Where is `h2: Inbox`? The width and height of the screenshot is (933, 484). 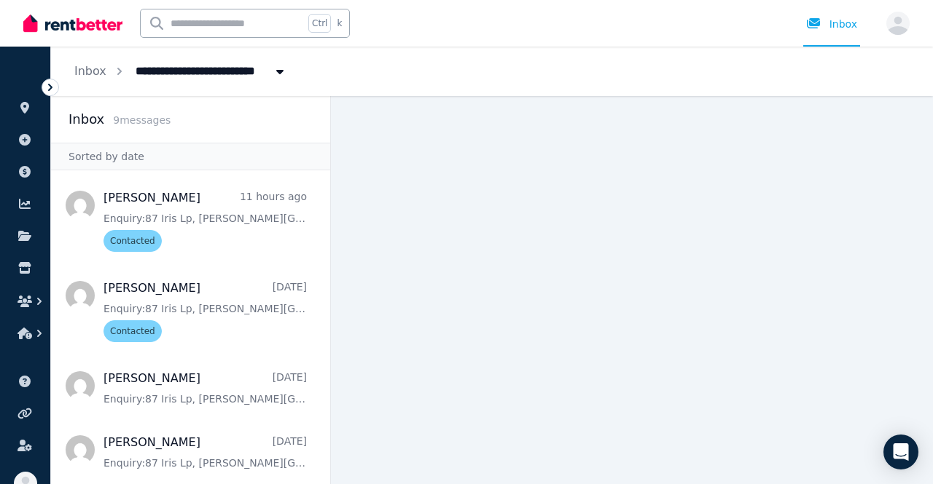
h2: Inbox is located at coordinates (86, 119).